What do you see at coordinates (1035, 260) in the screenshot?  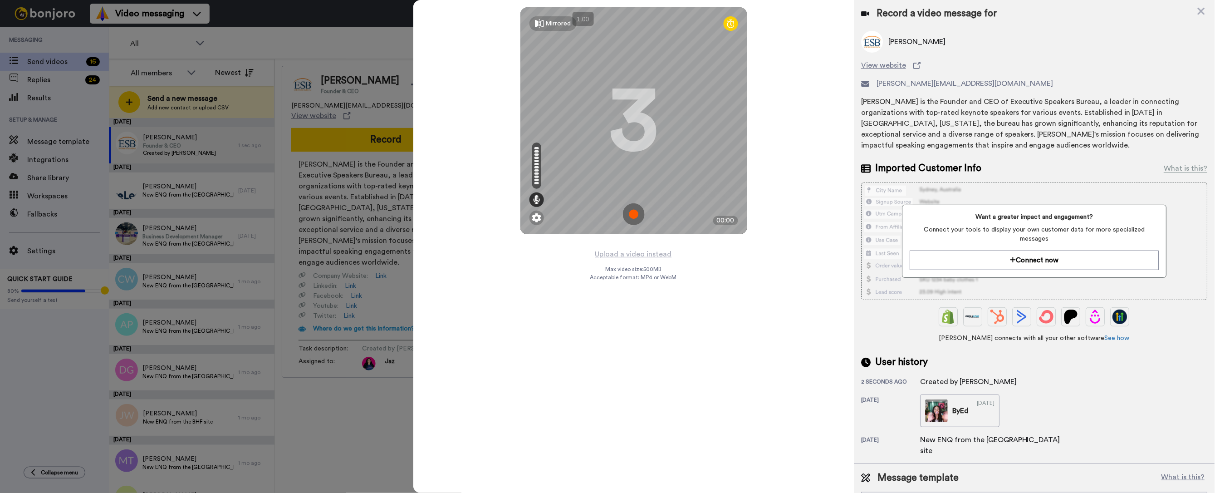 I see `a: Connect now` at bounding box center [1035, 260].